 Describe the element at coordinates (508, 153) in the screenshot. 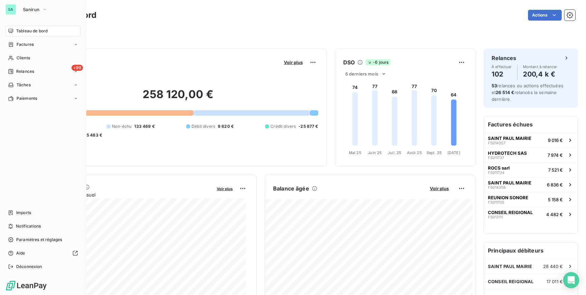

I see `span: HYDROTECH SAS` at that location.